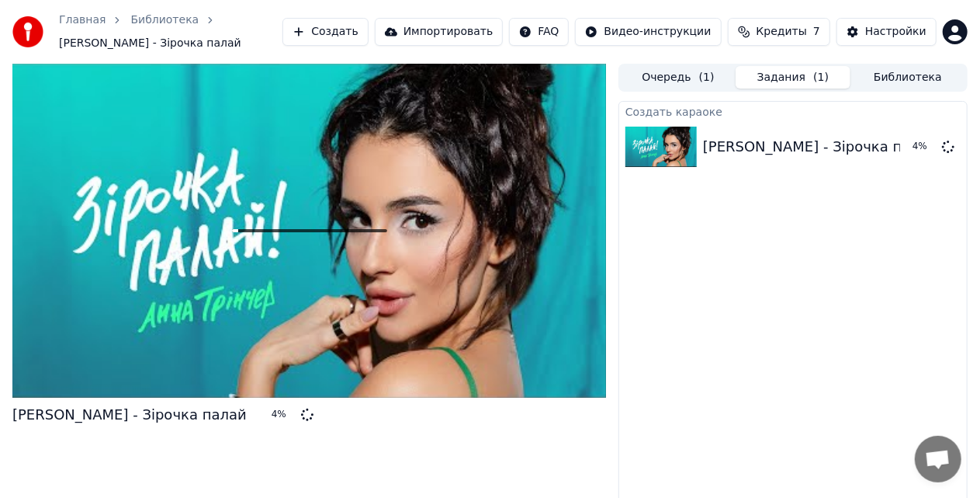  I want to click on span: Кредиты, so click(782, 32).